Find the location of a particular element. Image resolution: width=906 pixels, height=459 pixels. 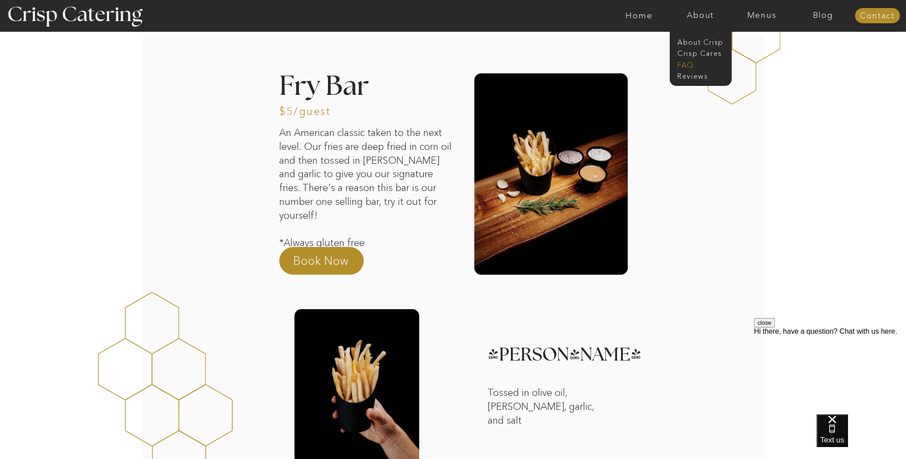

a: Crisp Cares is located at coordinates (703, 52).